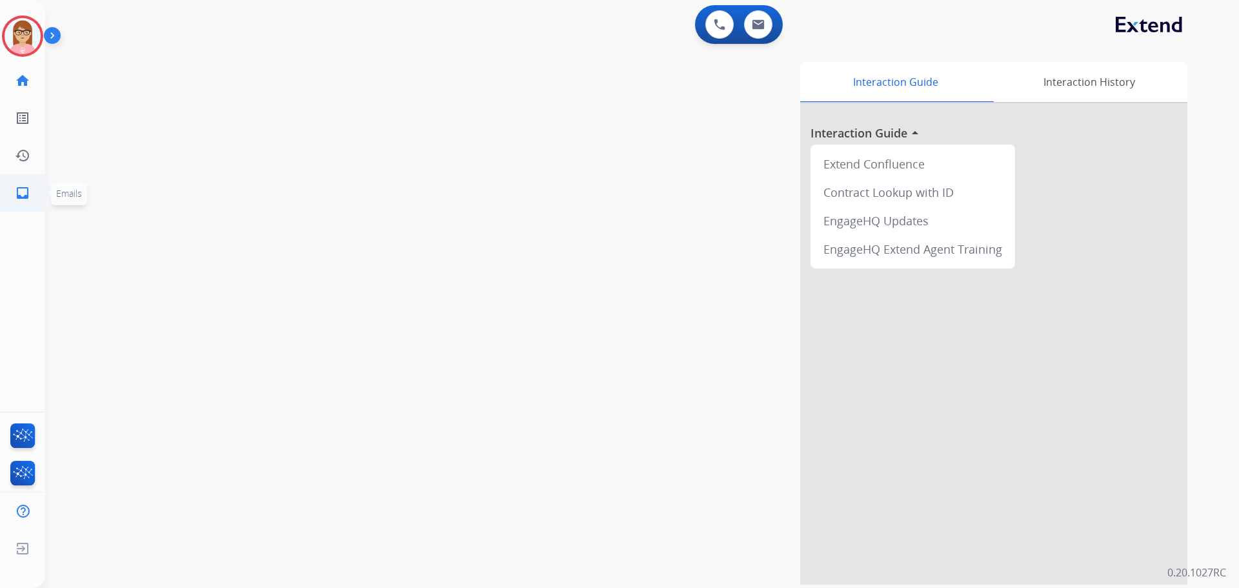 This screenshot has height=588, width=1239. I want to click on span: Emails, so click(69, 193).